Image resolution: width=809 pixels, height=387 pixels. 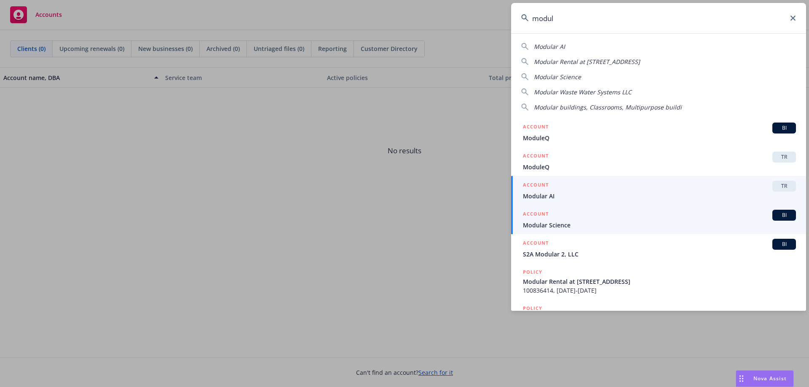 What do you see at coordinates (741, 379) in the screenshot?
I see `div: Drag to move` at bounding box center [741, 379].